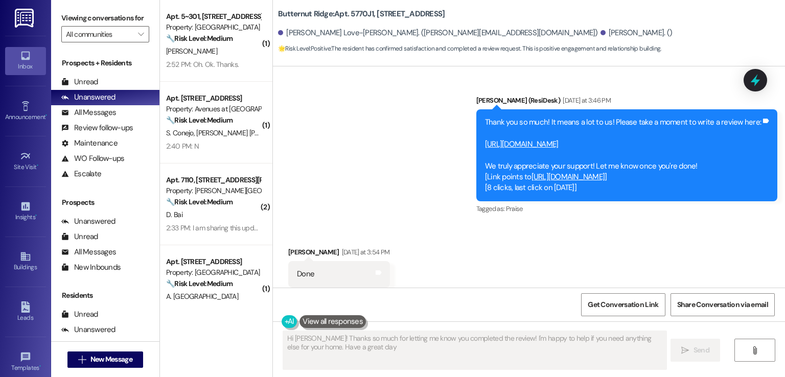 The image size is (785, 377). I want to click on a: Inbox, so click(26, 61).